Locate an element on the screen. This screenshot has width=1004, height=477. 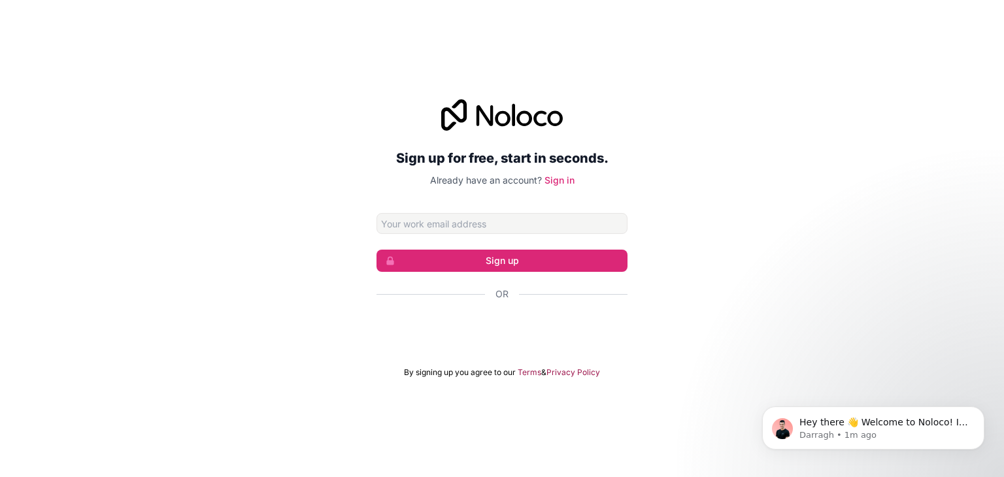
div: message notification from Darragh, 1m ago. Hey there 👋 Welcome to Noloco! If you have any questio... is located at coordinates (131, 49).